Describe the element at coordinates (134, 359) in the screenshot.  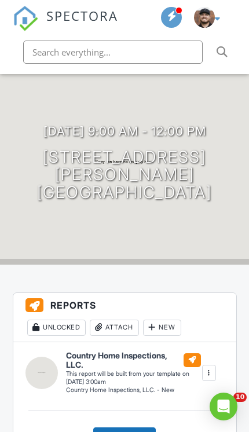
I see `h6: Country Home Inspections, LLC.` at that location.